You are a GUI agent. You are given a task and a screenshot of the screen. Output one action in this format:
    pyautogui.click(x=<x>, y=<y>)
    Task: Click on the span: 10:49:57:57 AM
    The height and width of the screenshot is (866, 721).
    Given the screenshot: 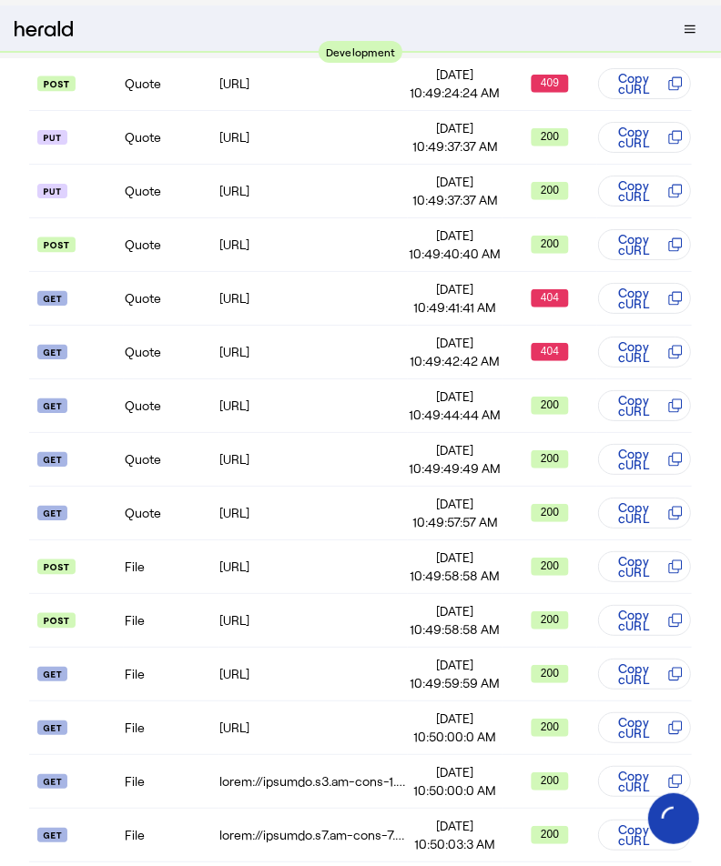 What is the action you would take?
    pyautogui.click(x=455, y=522)
    